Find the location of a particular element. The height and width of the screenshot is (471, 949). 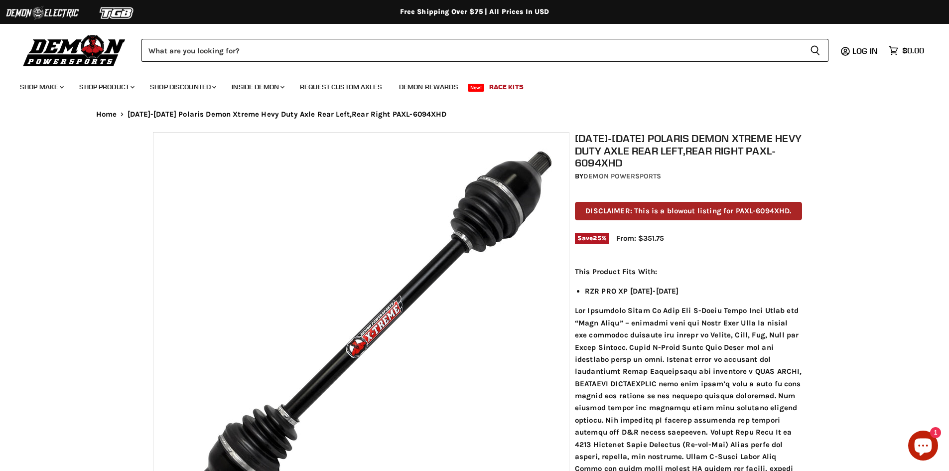

span: Log in is located at coordinates (865, 51).